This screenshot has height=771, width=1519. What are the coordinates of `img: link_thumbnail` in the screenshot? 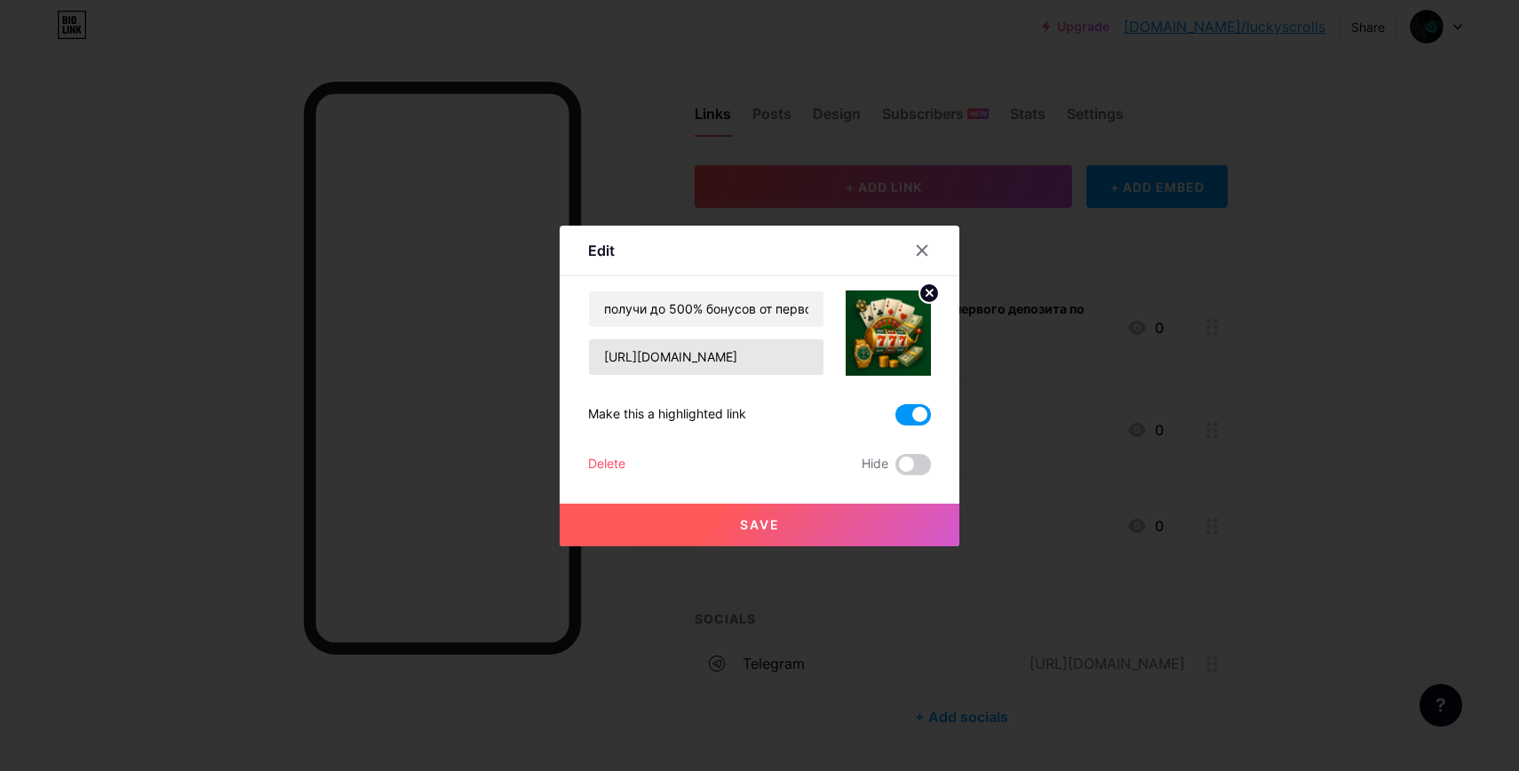 It's located at (888, 333).